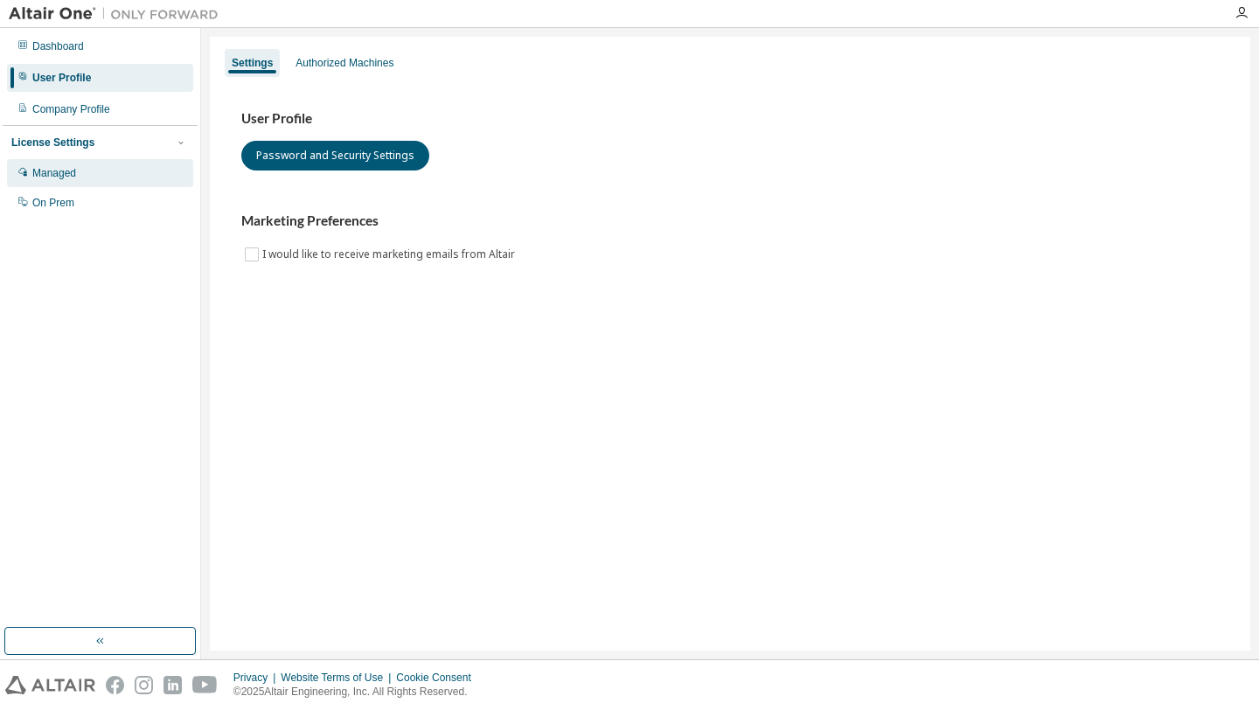 This screenshot has width=1259, height=710. I want to click on div: Cookie Consent, so click(438, 677).